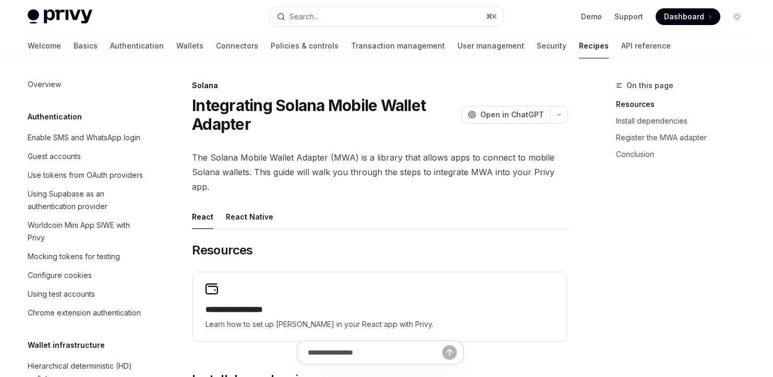 The width and height of the screenshot is (773, 377). Describe the element at coordinates (86, 275) in the screenshot. I see `a: Configure cookies` at that location.